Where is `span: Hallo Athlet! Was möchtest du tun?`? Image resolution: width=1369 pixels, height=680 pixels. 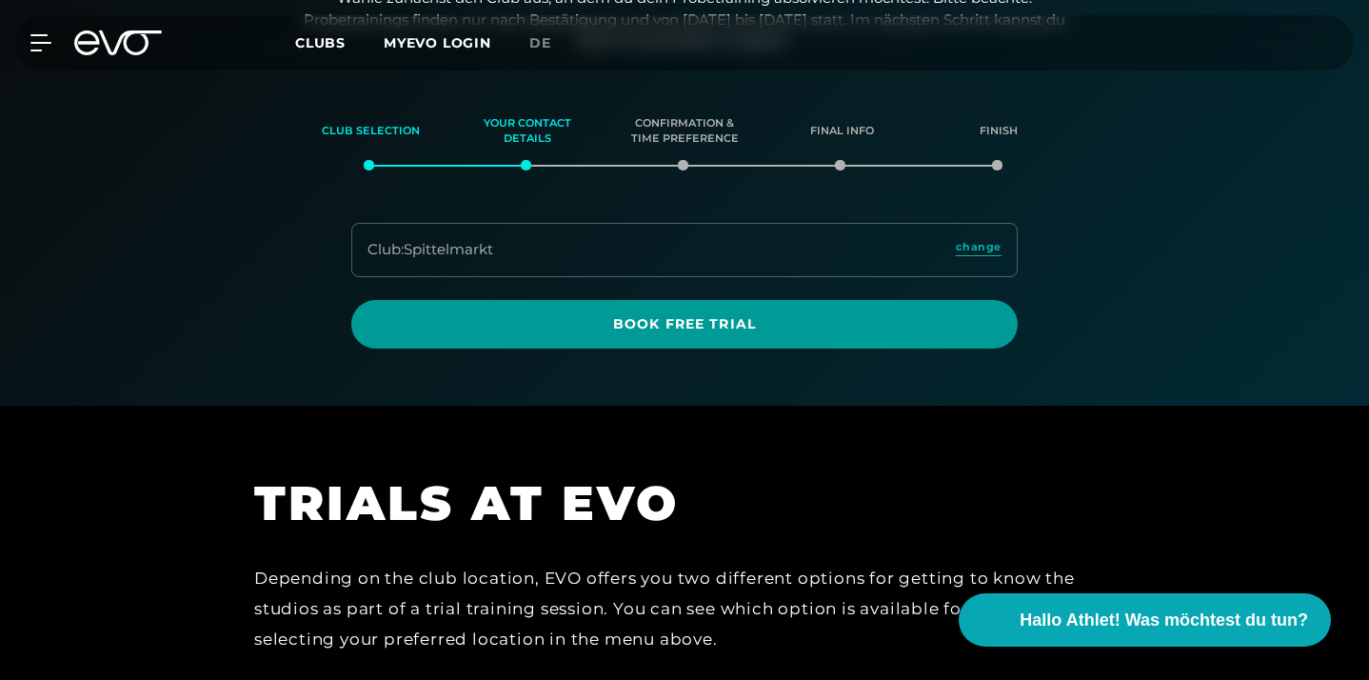 span: Hallo Athlet! Was möchtest du tun? is located at coordinates (1163, 620).